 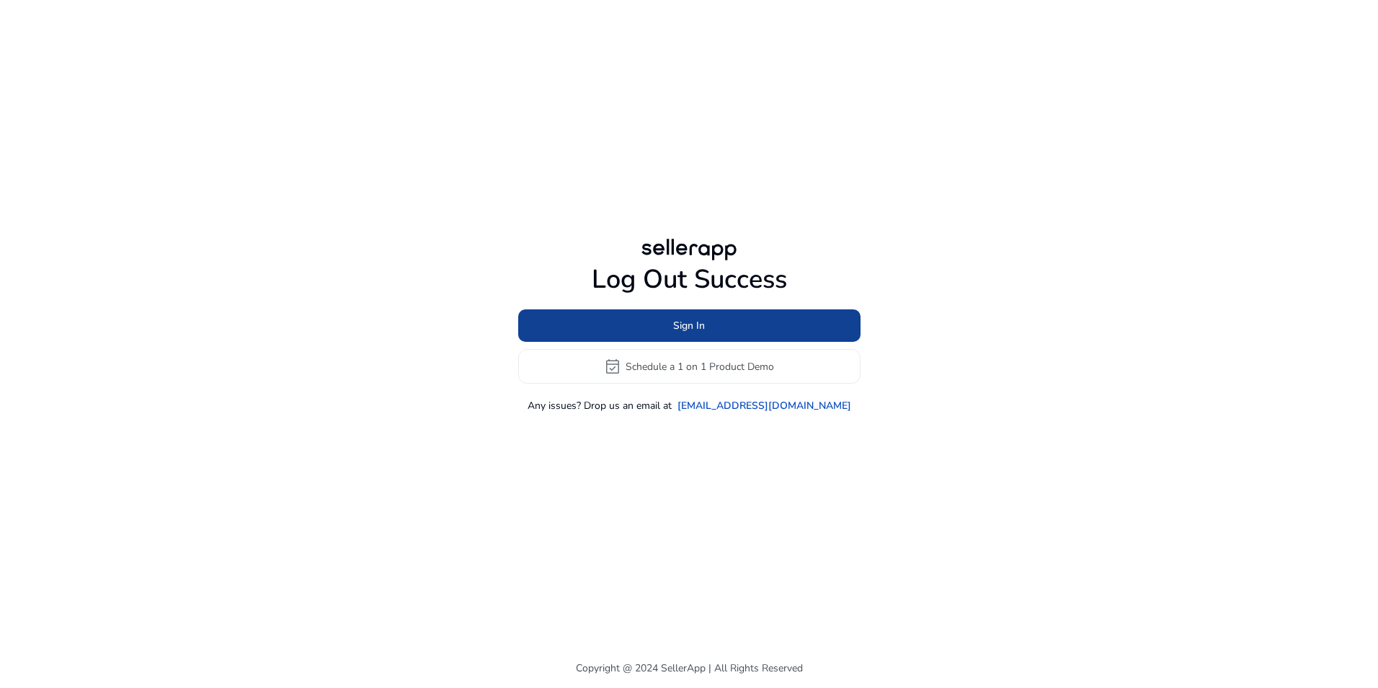 I want to click on button: event_availableSchedule a 1 on 1 Product Demo, so click(x=689, y=366).